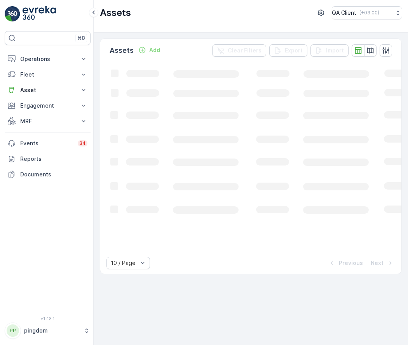 The width and height of the screenshot is (408, 345). Describe the element at coordinates (367, 13) in the screenshot. I see `button: QA Client(+03:00)` at that location.